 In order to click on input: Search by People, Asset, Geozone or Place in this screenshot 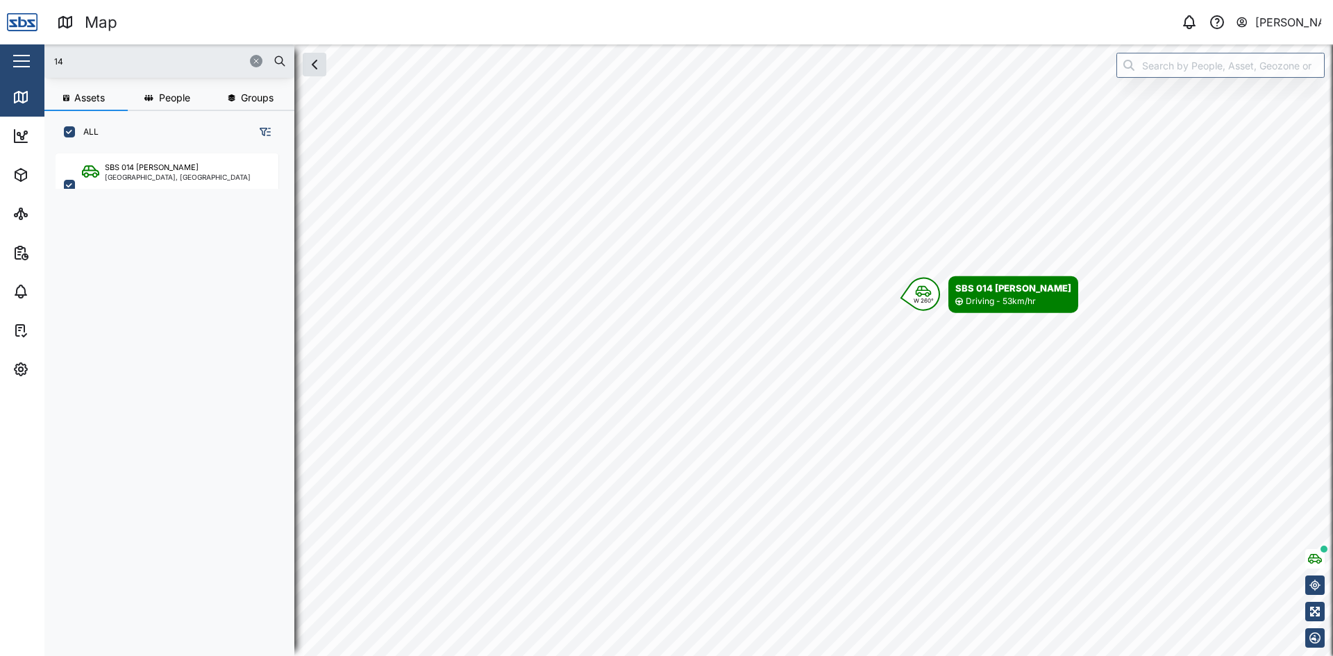, I will do `click(1220, 65)`.